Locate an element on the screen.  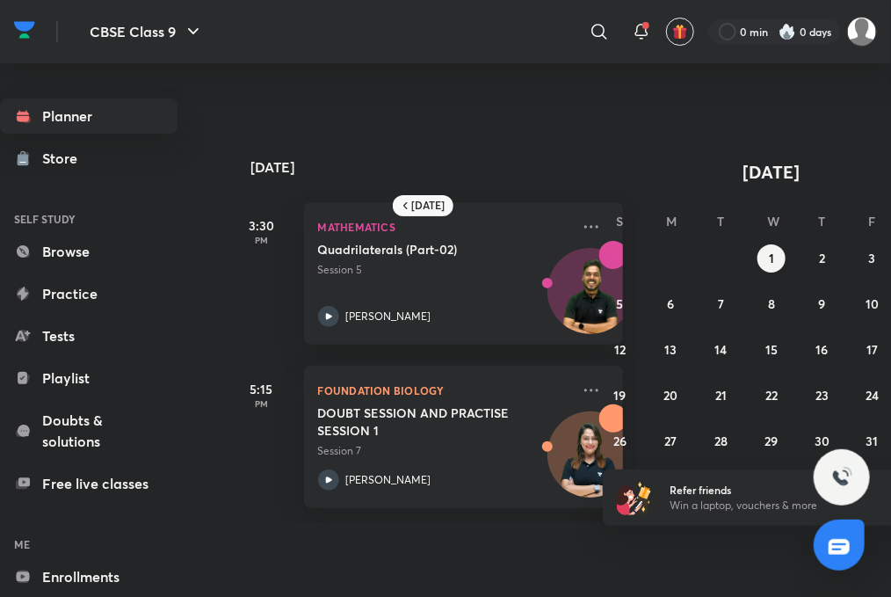
button: October 30, 2025 is located at coordinates (822, 441).